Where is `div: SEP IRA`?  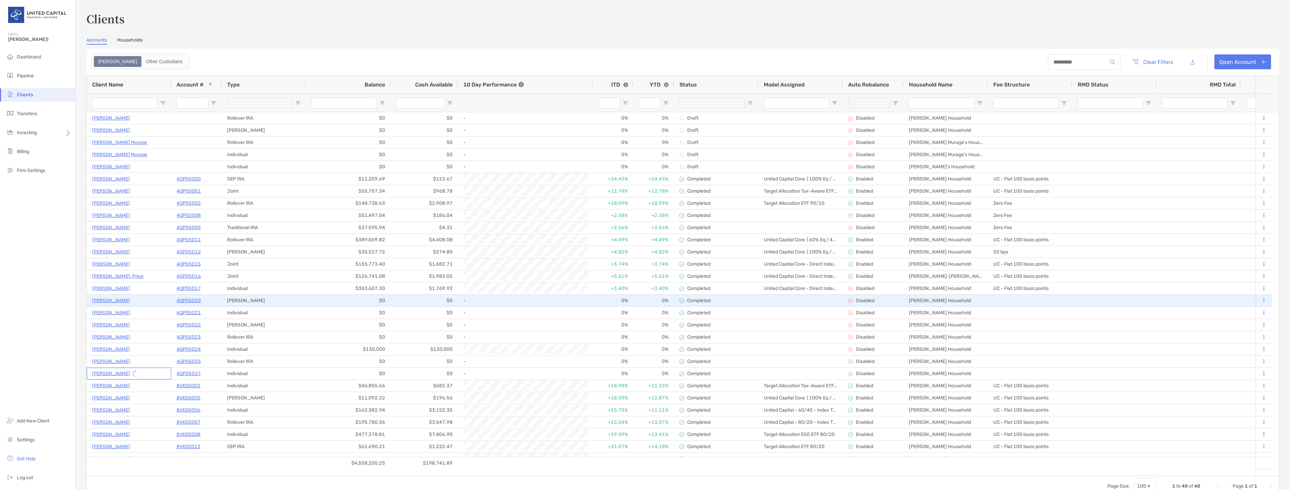
div: SEP IRA is located at coordinates (264, 179).